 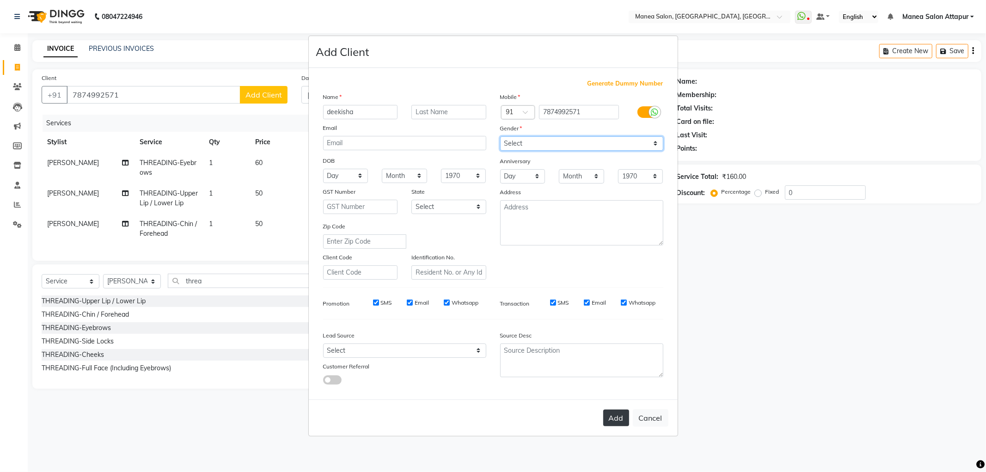 What do you see at coordinates (338, 258) in the screenshot?
I see `label: Client Code` at bounding box center [338, 258].